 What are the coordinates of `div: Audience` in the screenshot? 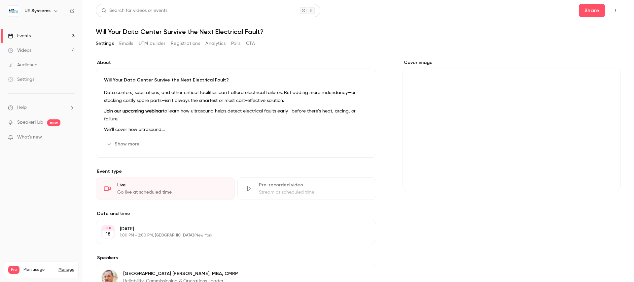 It's located at (22, 65).